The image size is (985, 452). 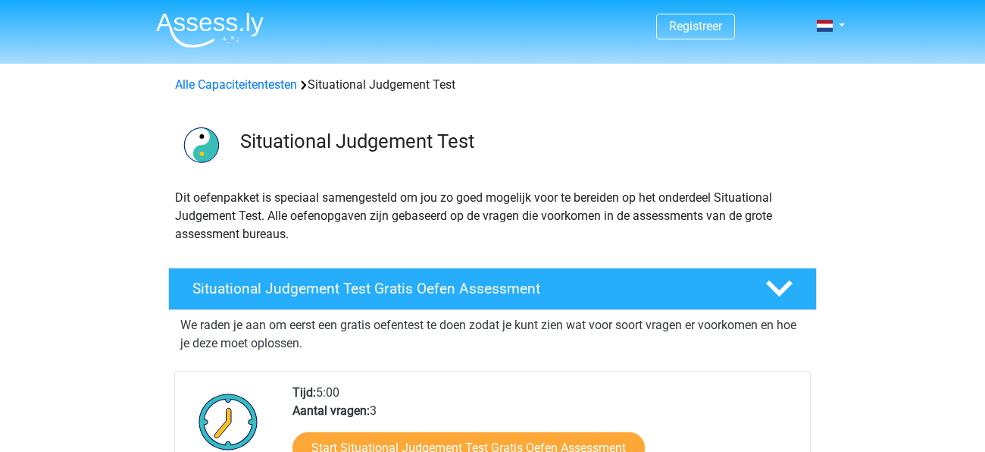 I want to click on div: Situational Judgement Test, so click(x=493, y=85).